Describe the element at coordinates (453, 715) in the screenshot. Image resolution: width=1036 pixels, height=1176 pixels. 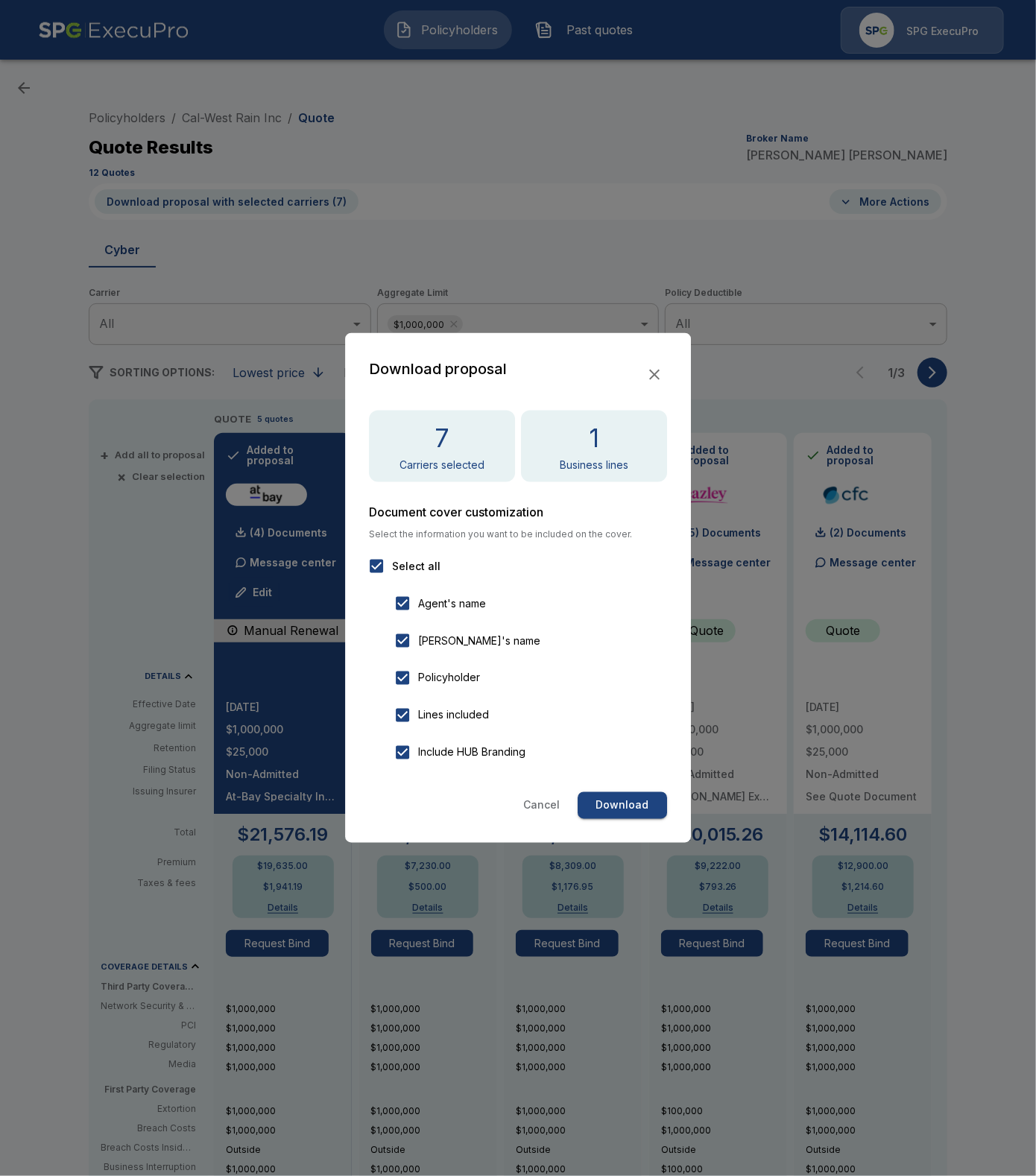
I see `span: Lines included` at that location.